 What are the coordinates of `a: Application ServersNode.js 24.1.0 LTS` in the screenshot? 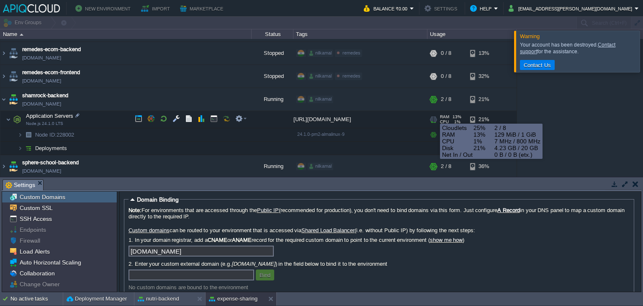 It's located at (50, 116).